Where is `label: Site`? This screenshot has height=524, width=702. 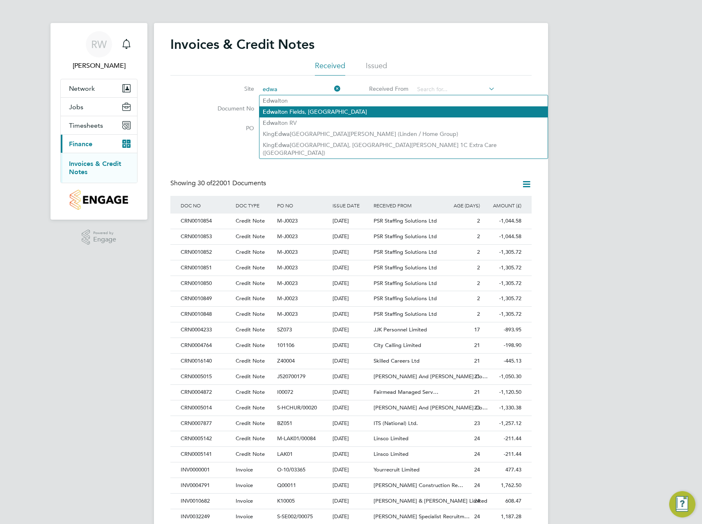 label: Site is located at coordinates (230, 89).